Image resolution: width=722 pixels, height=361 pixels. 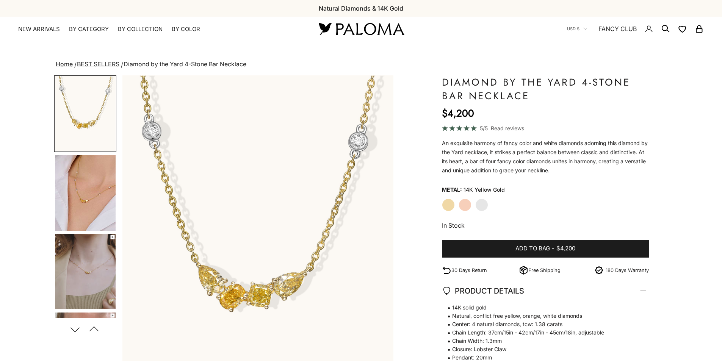 I want to click on nav: breadcrumbs, so click(x=361, y=64).